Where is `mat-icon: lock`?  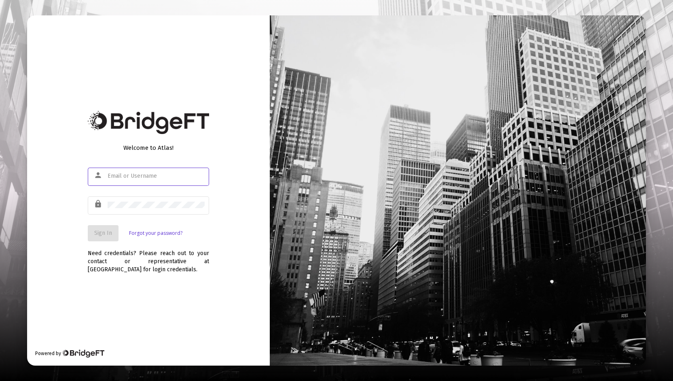 mat-icon: lock is located at coordinates (99, 204).